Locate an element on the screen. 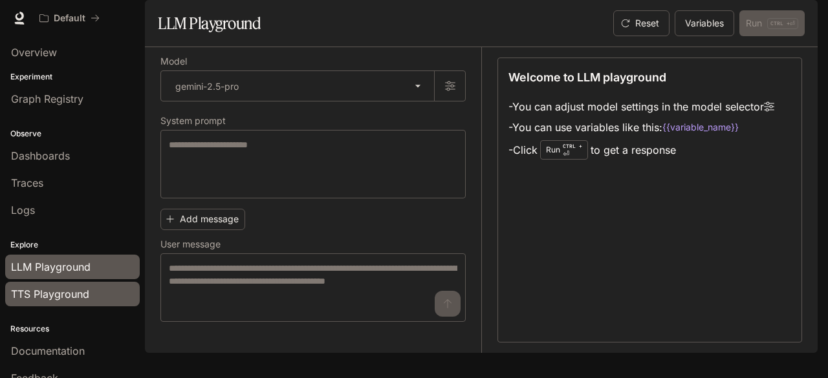  h1: LLM Playground is located at coordinates (209, 23).